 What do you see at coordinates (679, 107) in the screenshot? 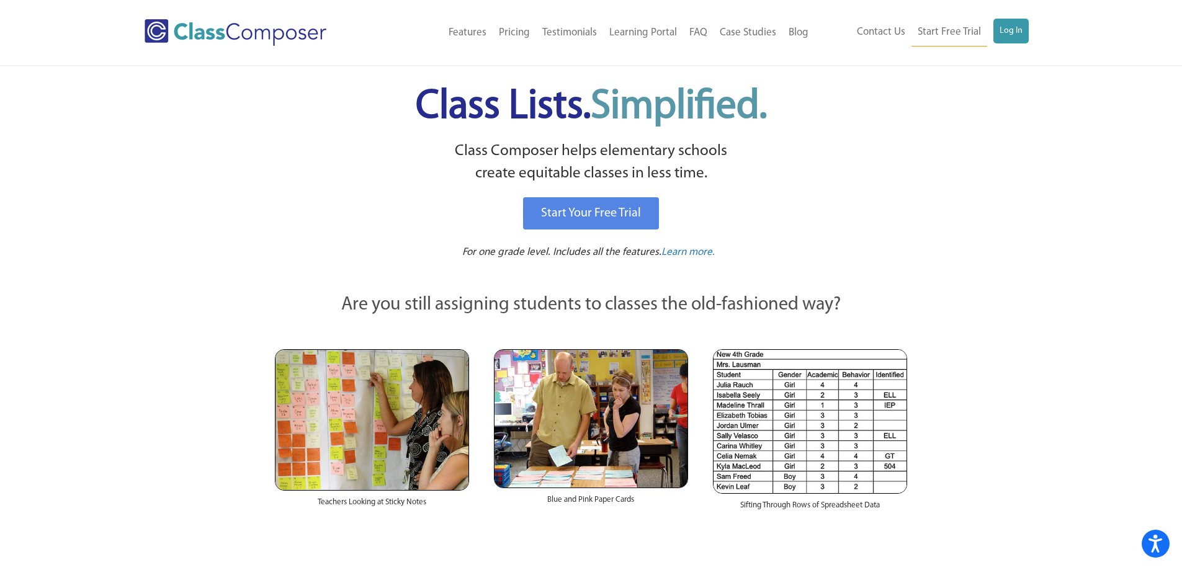
I see `span: Simplified.` at bounding box center [679, 107].